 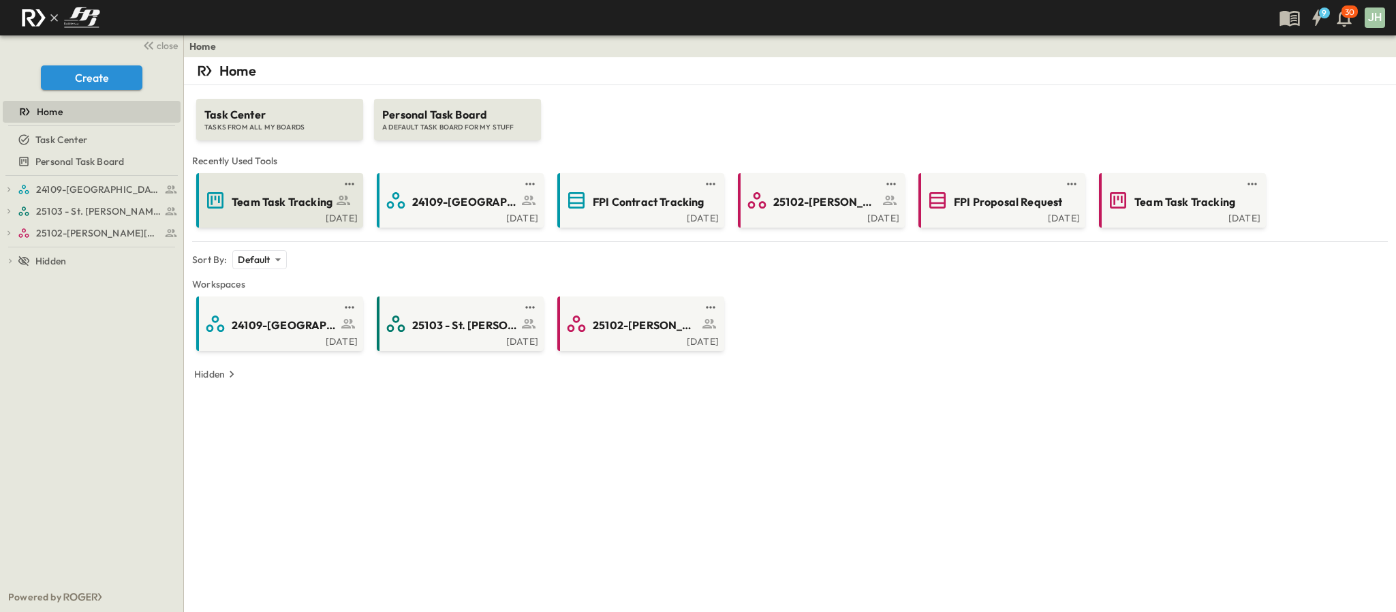 I want to click on button: 9, so click(x=1317, y=18).